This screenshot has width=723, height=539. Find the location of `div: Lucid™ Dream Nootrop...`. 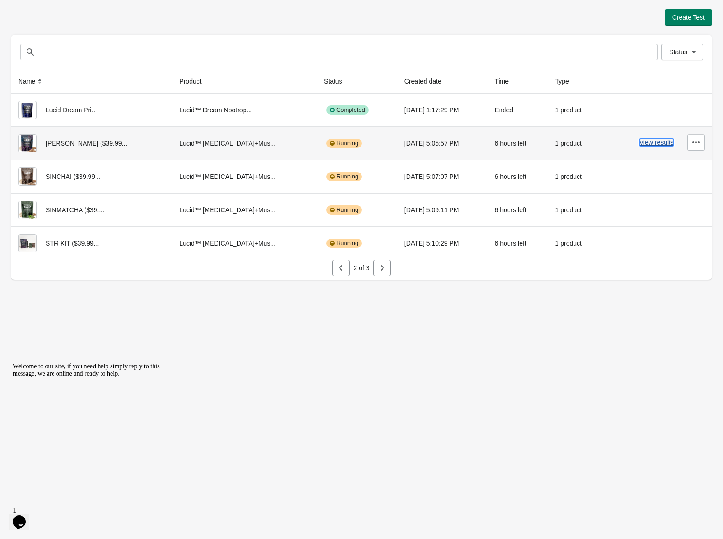

div: Lucid™ Dream Nootrop... is located at coordinates (244, 110).